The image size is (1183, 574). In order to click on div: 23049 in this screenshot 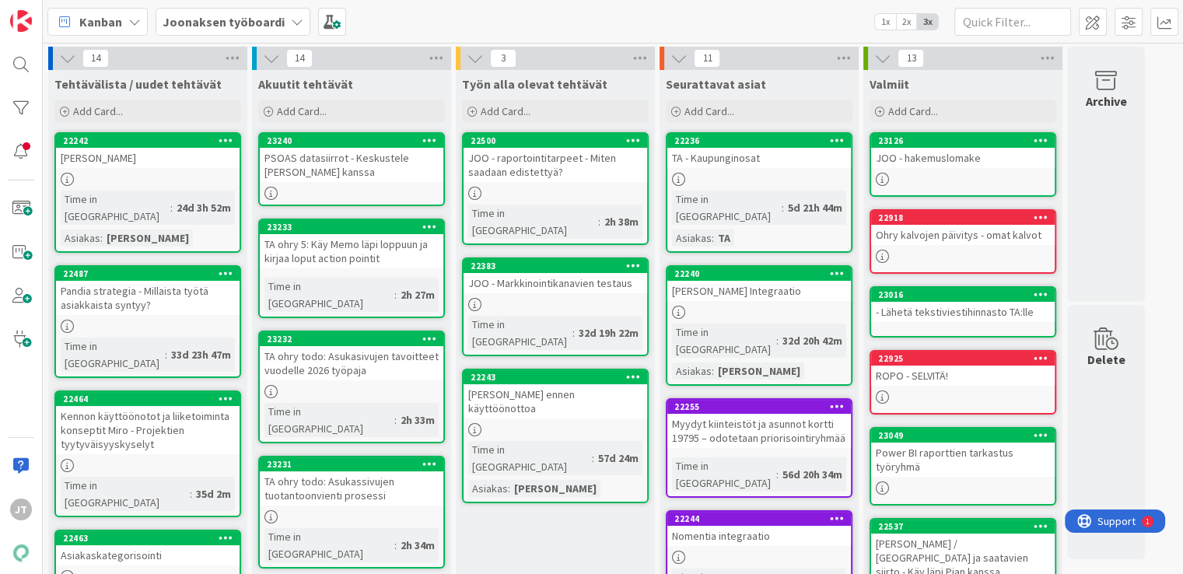, I will do `click(963, 435)`.